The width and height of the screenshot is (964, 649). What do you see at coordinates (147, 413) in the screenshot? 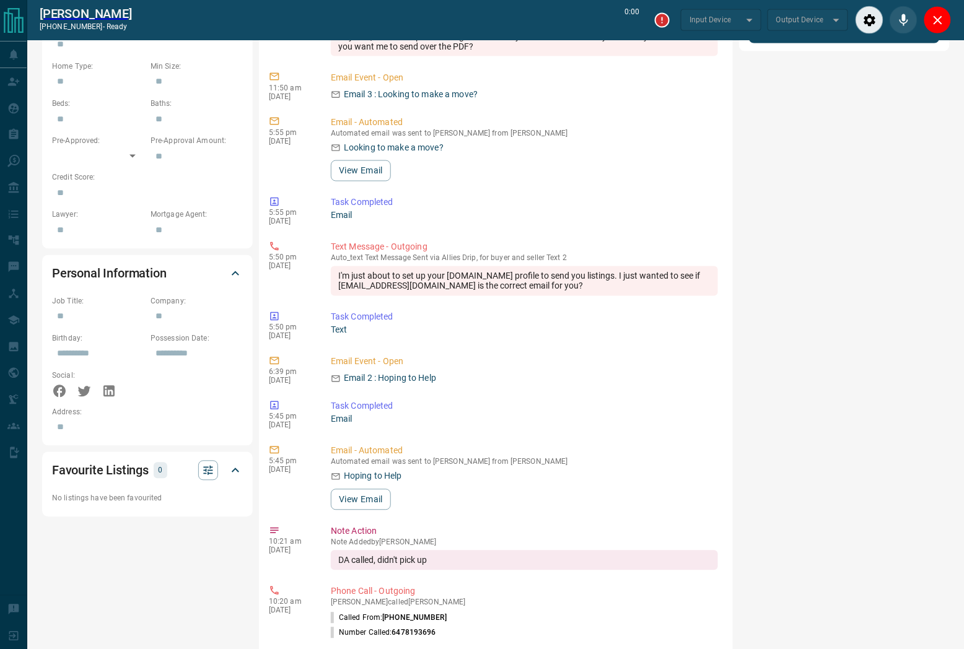
I see `p: Address:` at bounding box center [147, 413].